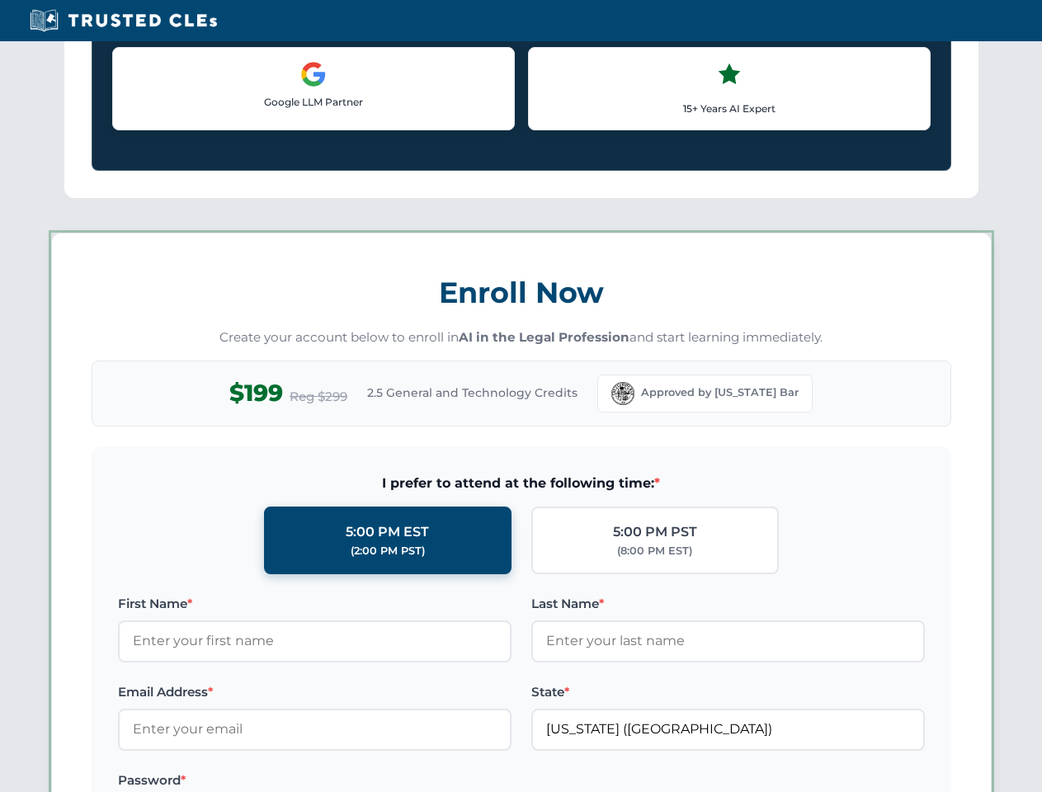 This screenshot has width=1042, height=792. I want to click on img: Google, so click(314, 74).